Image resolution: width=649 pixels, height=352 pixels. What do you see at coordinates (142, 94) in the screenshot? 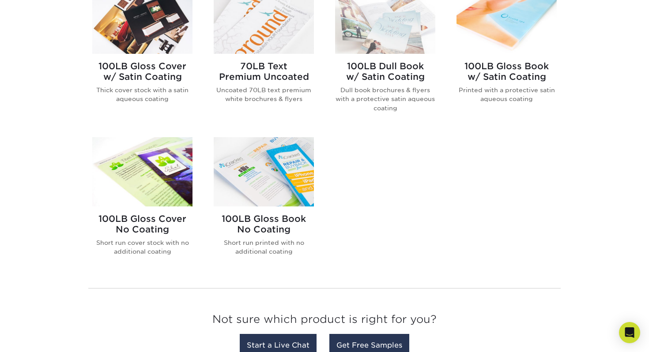
I see `p: Thick cover stock with a satin aqueous coating` at bounding box center [142, 94].